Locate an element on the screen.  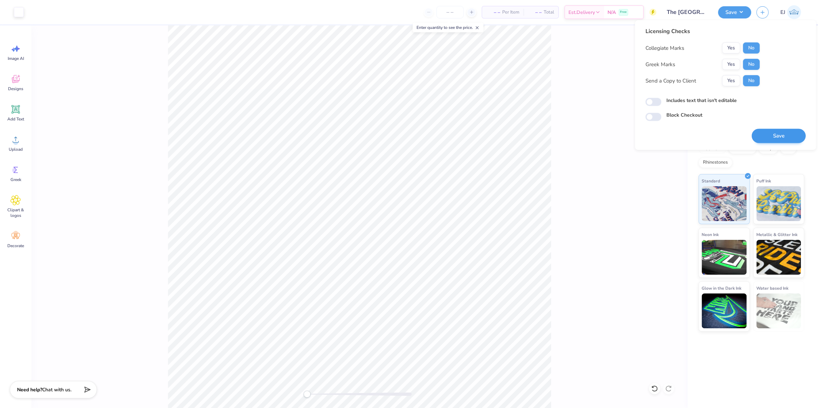
span: Standard is located at coordinates (710, 181).